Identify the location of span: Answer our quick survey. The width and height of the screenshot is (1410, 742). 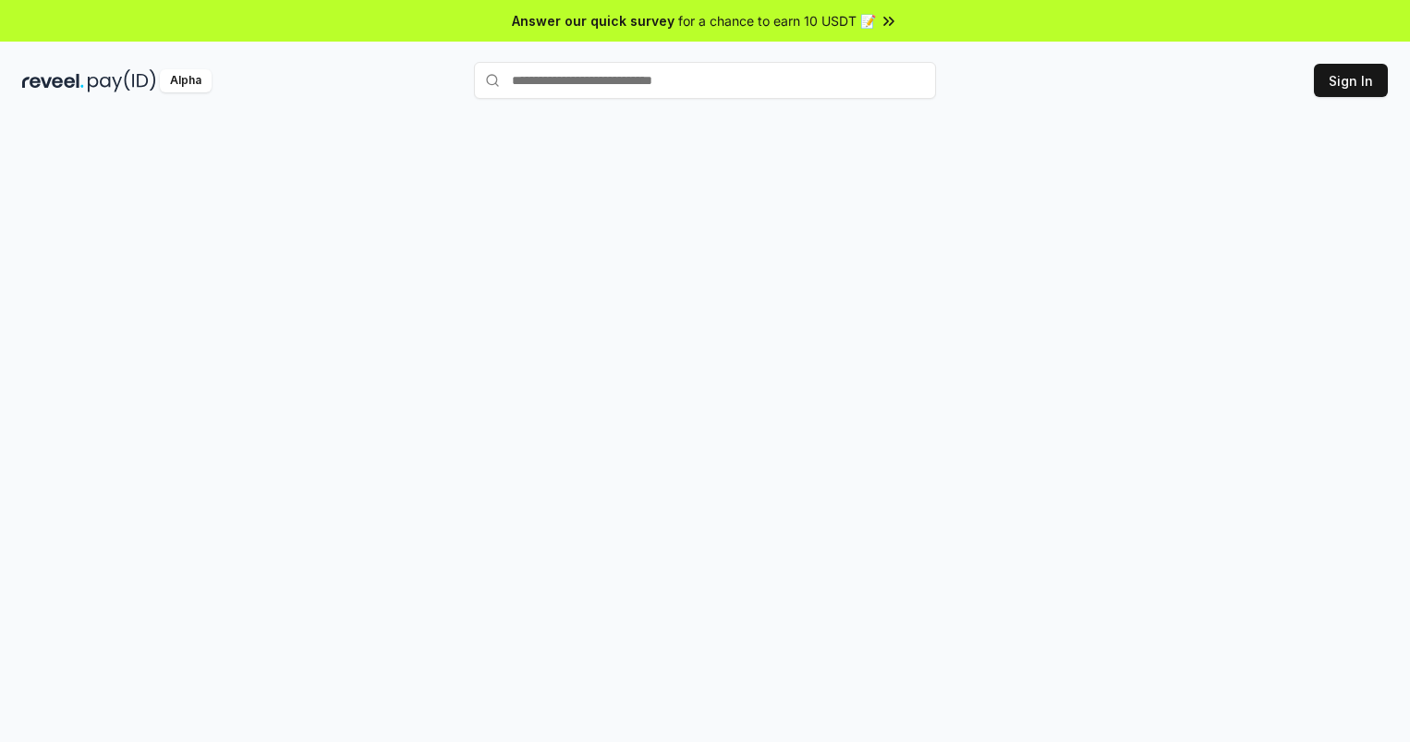
(593, 20).